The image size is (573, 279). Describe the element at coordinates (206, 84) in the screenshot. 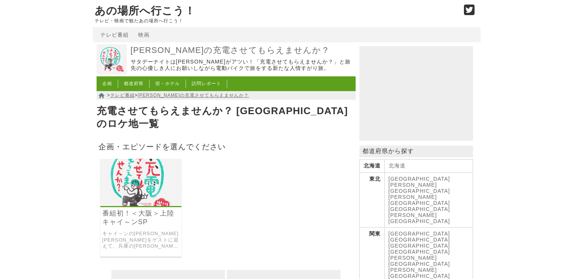

I see `a: 訪問レポート` at that location.